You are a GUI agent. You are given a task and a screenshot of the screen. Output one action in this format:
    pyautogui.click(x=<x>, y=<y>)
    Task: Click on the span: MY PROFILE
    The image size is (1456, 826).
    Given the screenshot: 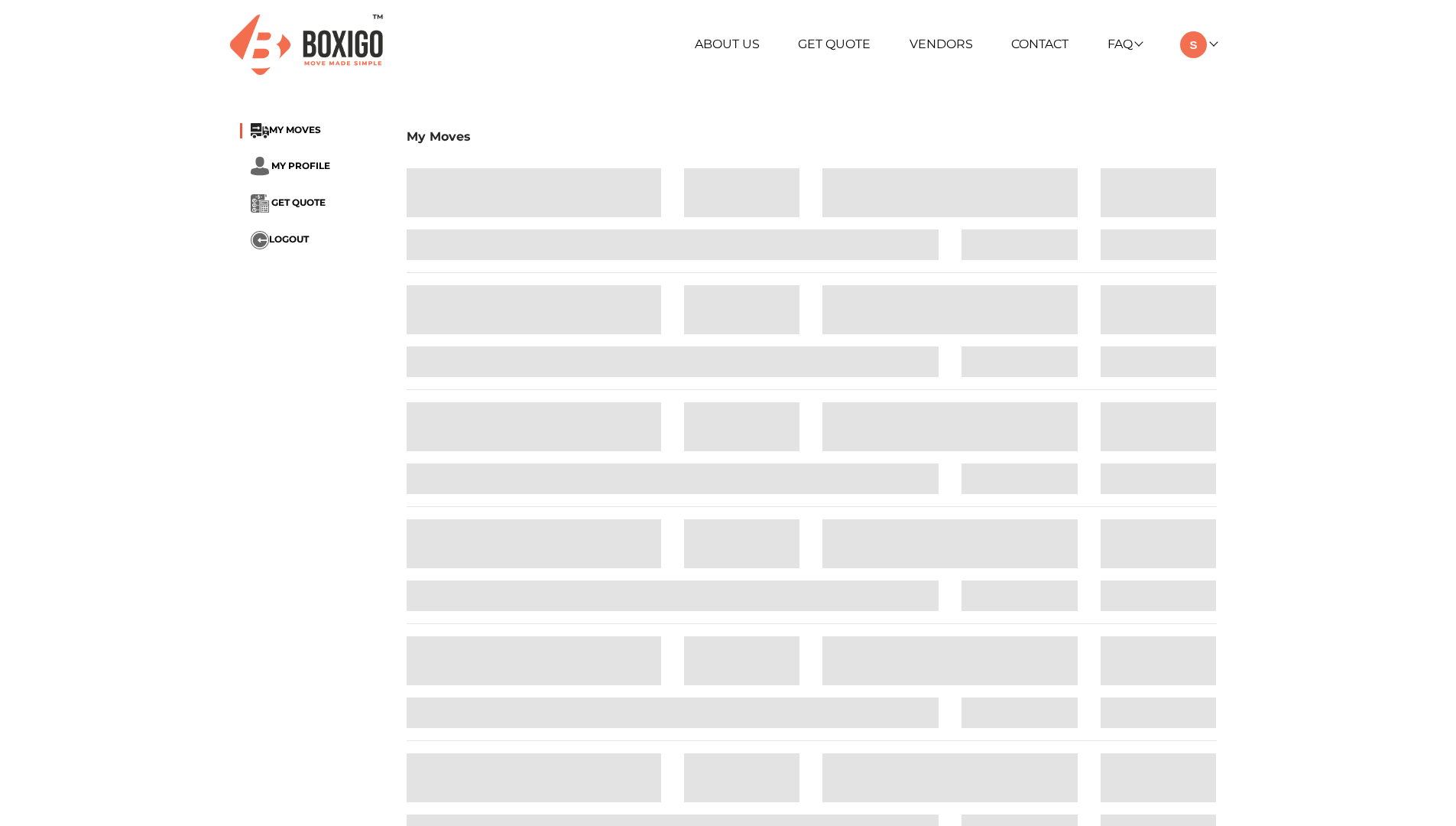 What is the action you would take?
    pyautogui.click(x=301, y=165)
    